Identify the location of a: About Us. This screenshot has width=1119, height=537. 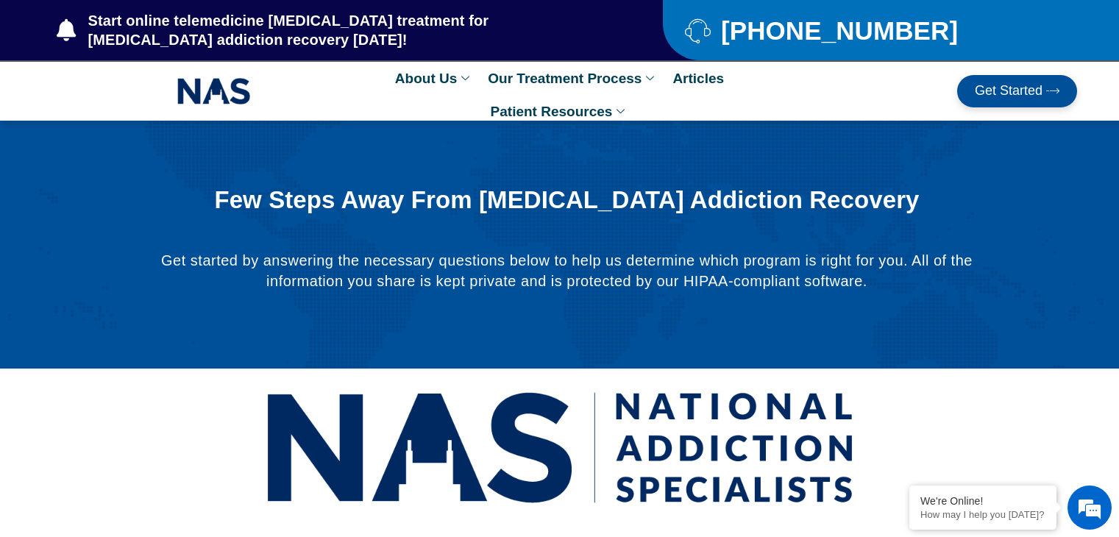
(434, 78).